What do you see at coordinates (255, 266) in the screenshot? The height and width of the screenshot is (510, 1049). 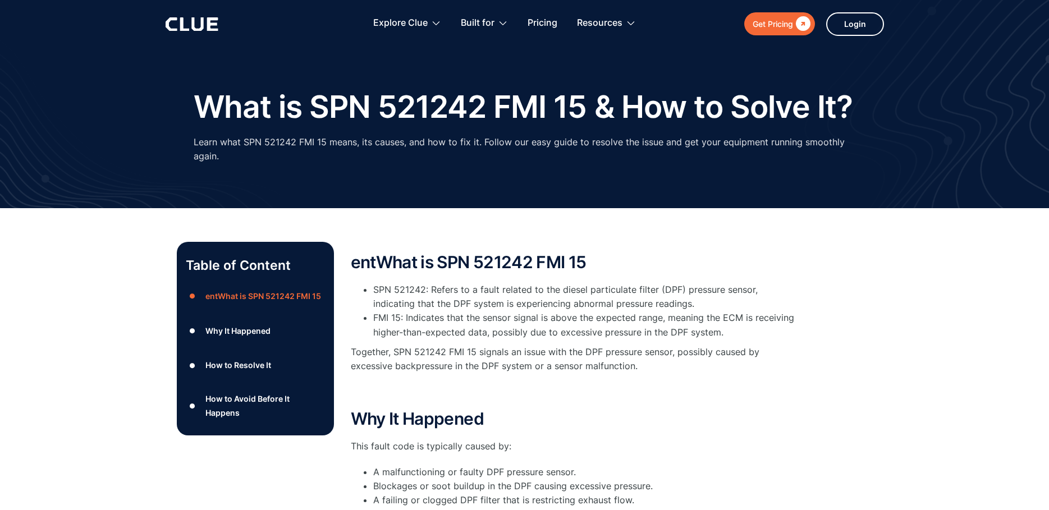 I see `p: Table of Content` at bounding box center [255, 266].